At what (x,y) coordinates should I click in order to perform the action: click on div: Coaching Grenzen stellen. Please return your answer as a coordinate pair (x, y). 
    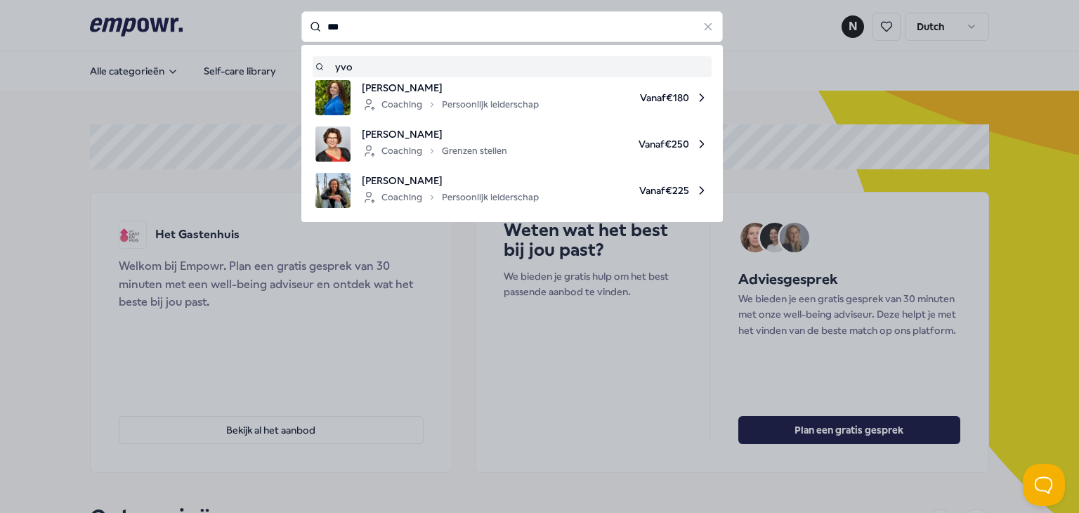
    Looking at the image, I should click on (434, 151).